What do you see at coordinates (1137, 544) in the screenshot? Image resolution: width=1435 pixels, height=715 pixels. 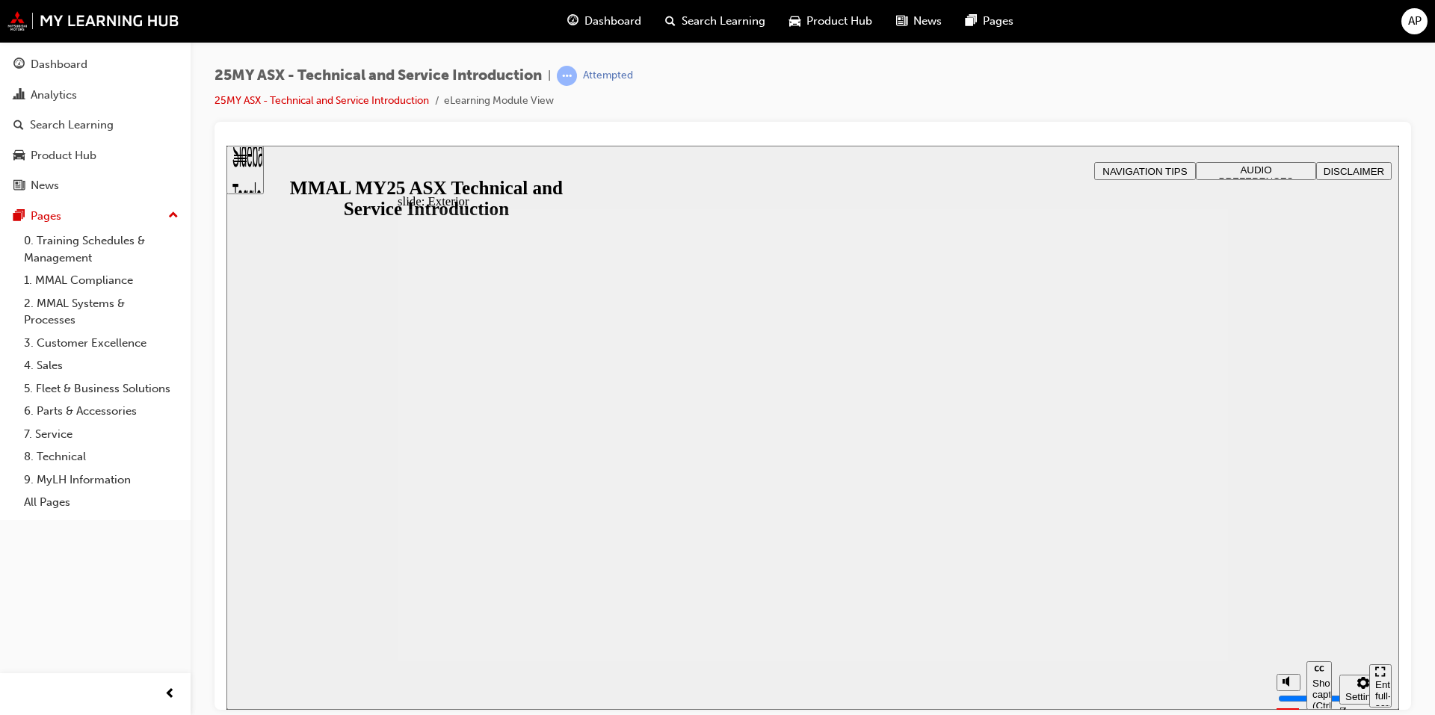 I see `button: Settings` at bounding box center [1137, 544].